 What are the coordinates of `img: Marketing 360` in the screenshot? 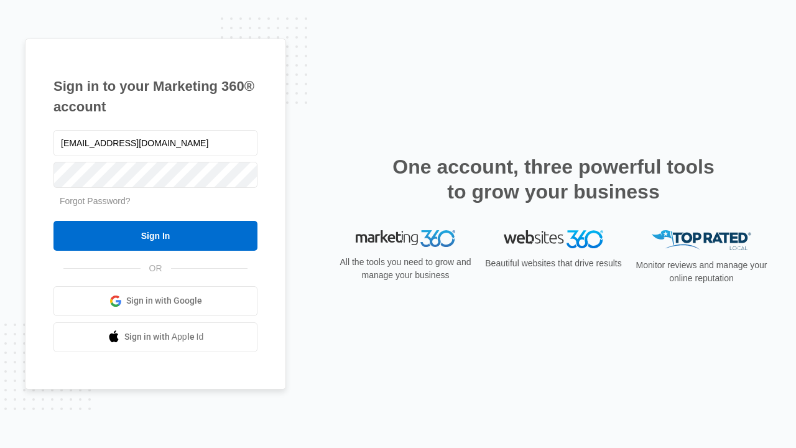 It's located at (405, 239).